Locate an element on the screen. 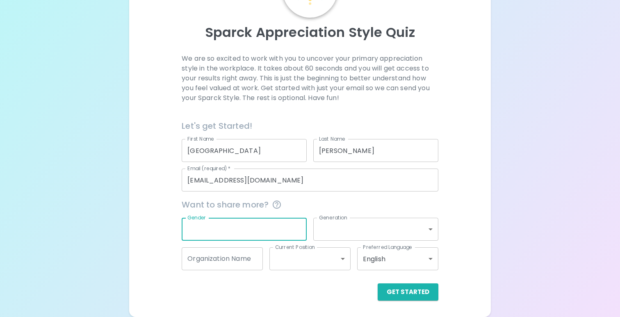 The image size is (620, 317). label: Generation is located at coordinates (333, 217).